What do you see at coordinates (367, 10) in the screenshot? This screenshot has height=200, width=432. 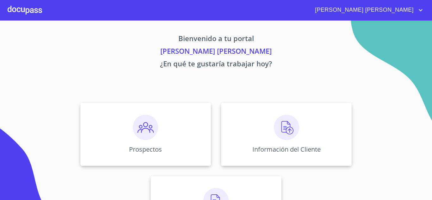 I see `button: account of current user` at bounding box center [367, 10].